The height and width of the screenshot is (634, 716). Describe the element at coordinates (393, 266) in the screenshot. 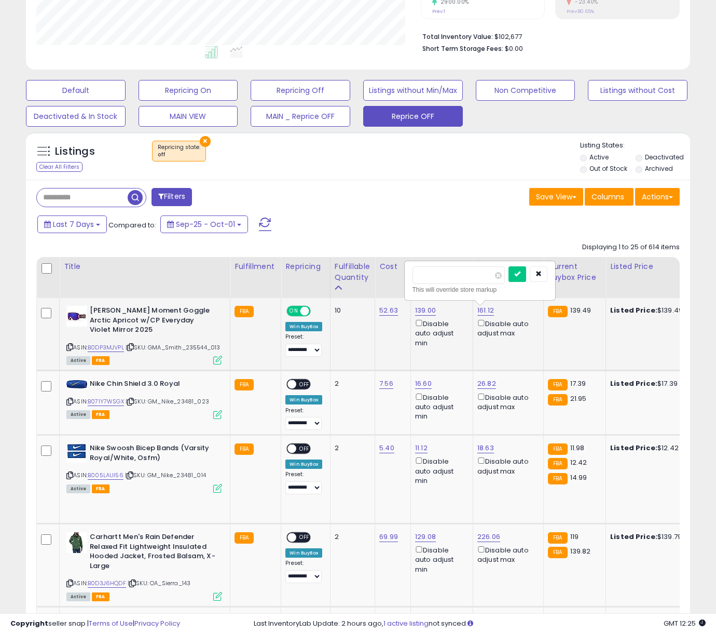

I see `div: Cost` at that location.